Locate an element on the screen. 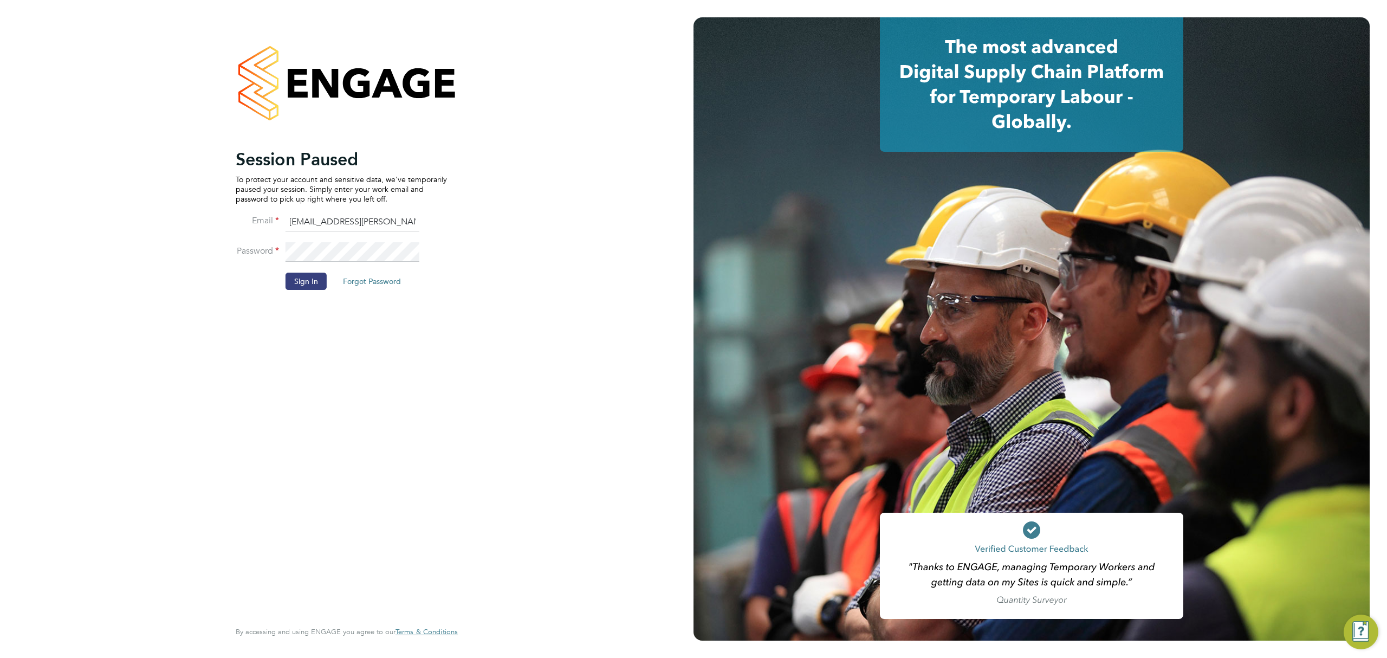 This screenshot has height=658, width=1387. span: By accessing and using ENGAGE you agree to our is located at coordinates (347, 631).